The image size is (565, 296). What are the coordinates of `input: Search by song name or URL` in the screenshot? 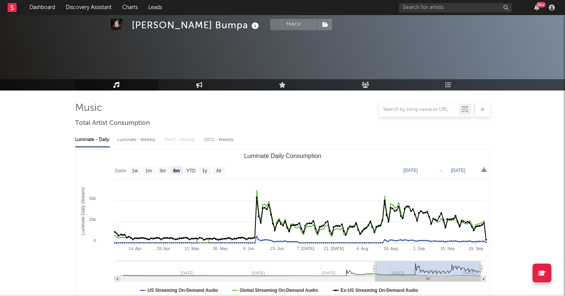 It's located at (419, 110).